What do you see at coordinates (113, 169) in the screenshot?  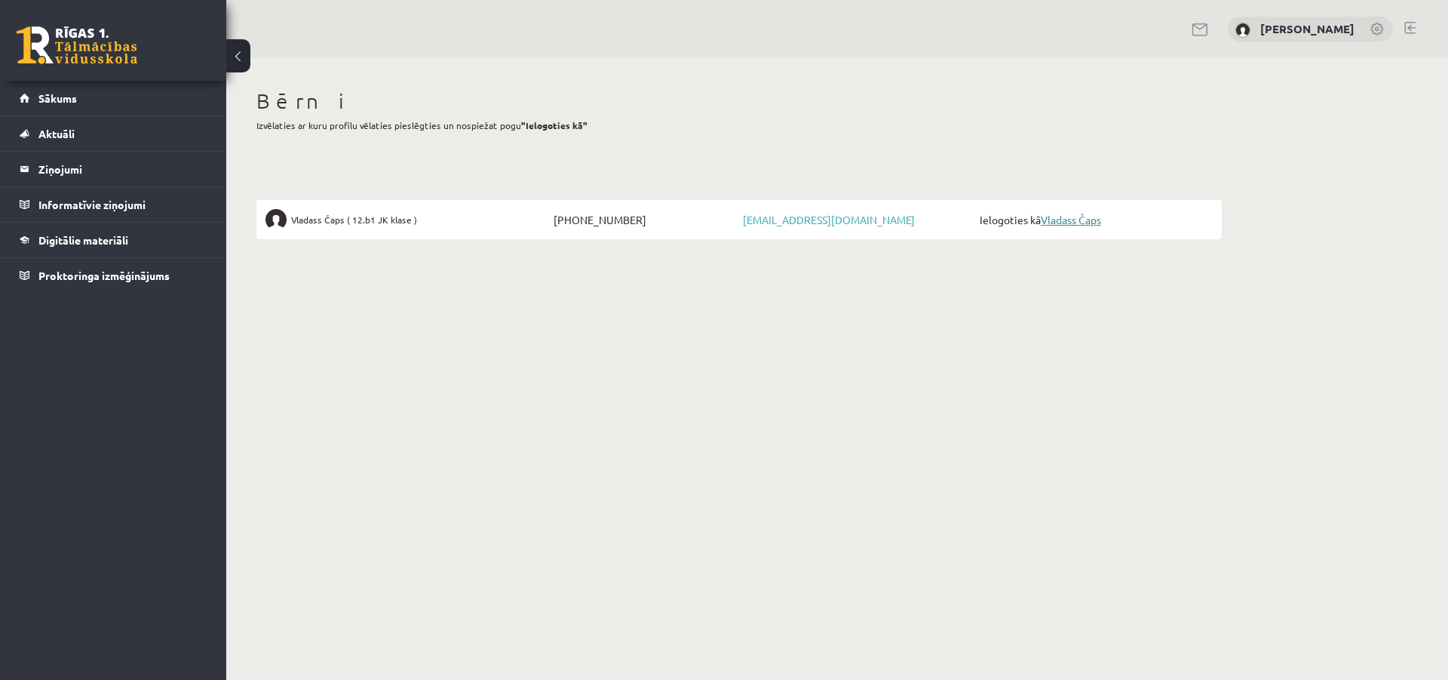 I see `a: Ziņojumi` at bounding box center [113, 169].